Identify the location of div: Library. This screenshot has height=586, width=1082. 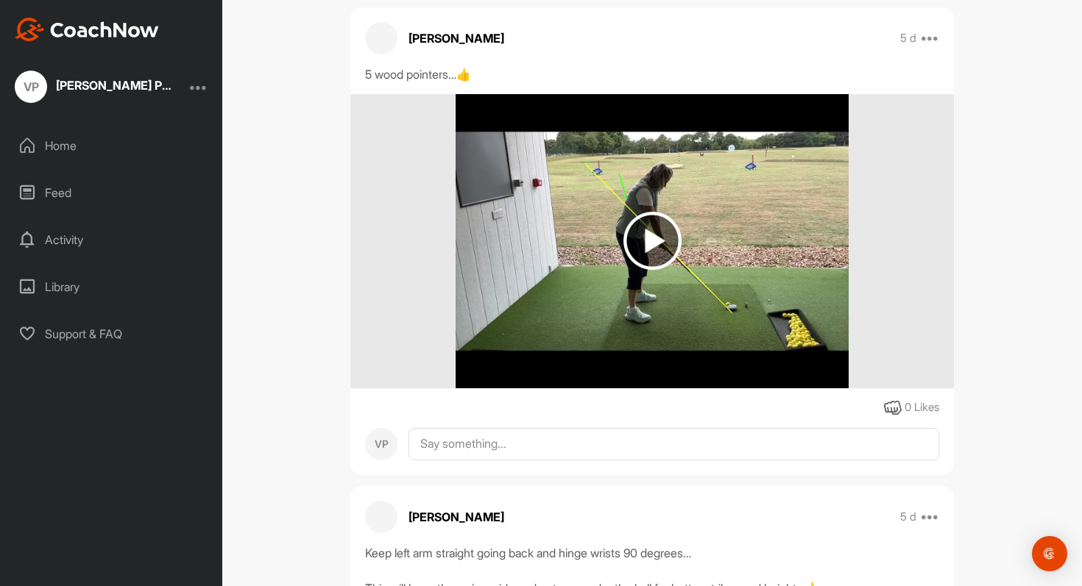
(112, 287).